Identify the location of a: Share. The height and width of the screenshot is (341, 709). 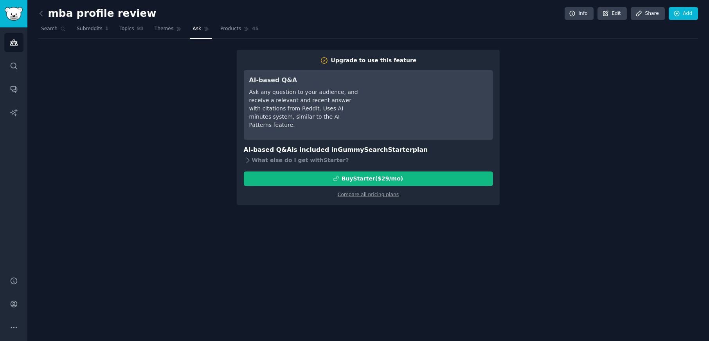
(647, 14).